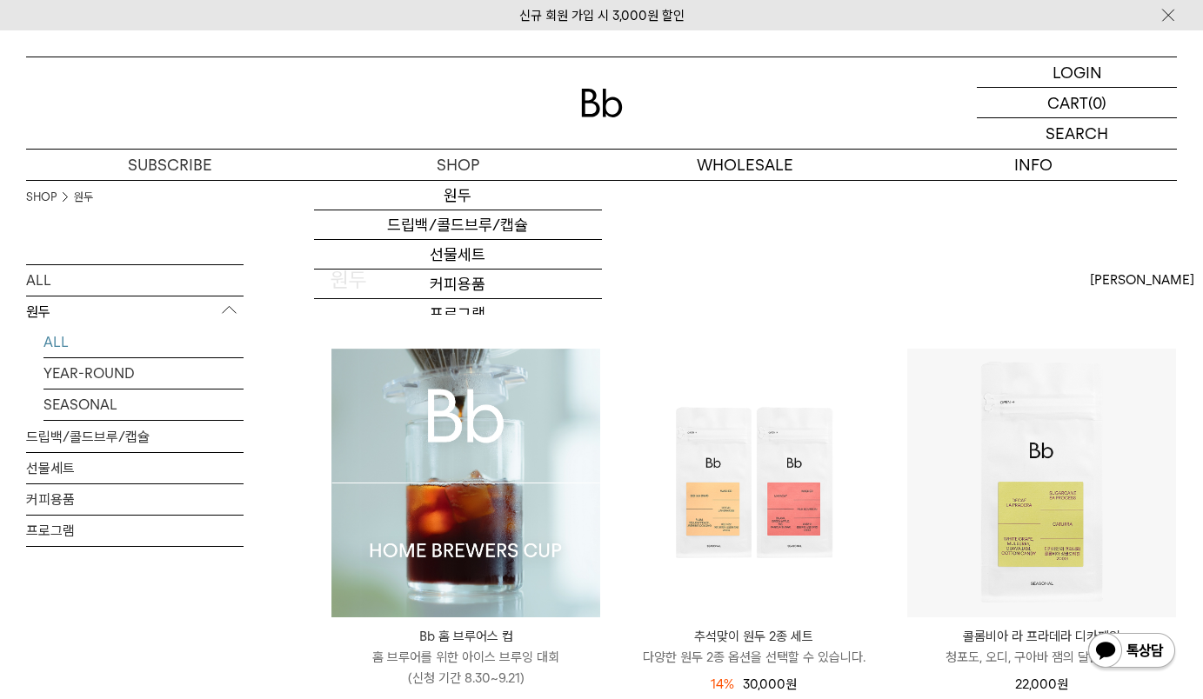  Describe the element at coordinates (1132, 652) in the screenshot. I see `img: 카카오톡 채널 1:1 채팅 버튼` at that location.